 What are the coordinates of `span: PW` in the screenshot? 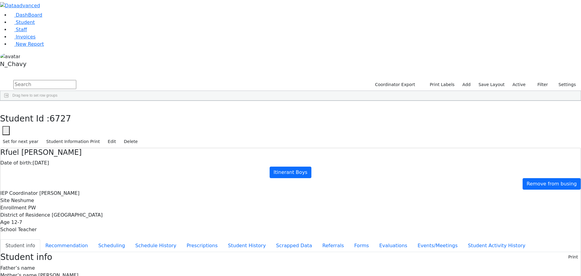 It's located at (32, 207).